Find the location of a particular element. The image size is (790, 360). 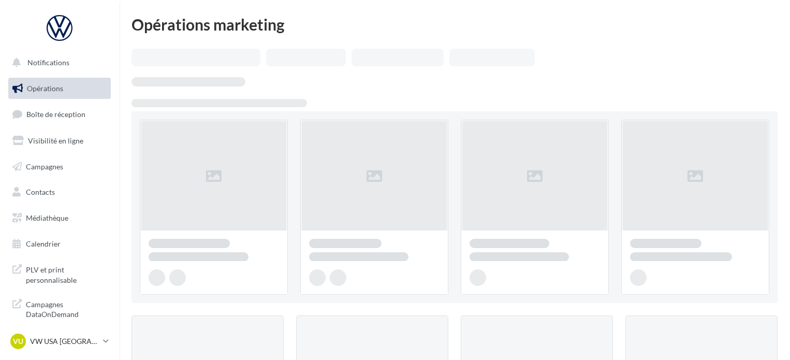

a: Calendrier is located at coordinates (60, 244).